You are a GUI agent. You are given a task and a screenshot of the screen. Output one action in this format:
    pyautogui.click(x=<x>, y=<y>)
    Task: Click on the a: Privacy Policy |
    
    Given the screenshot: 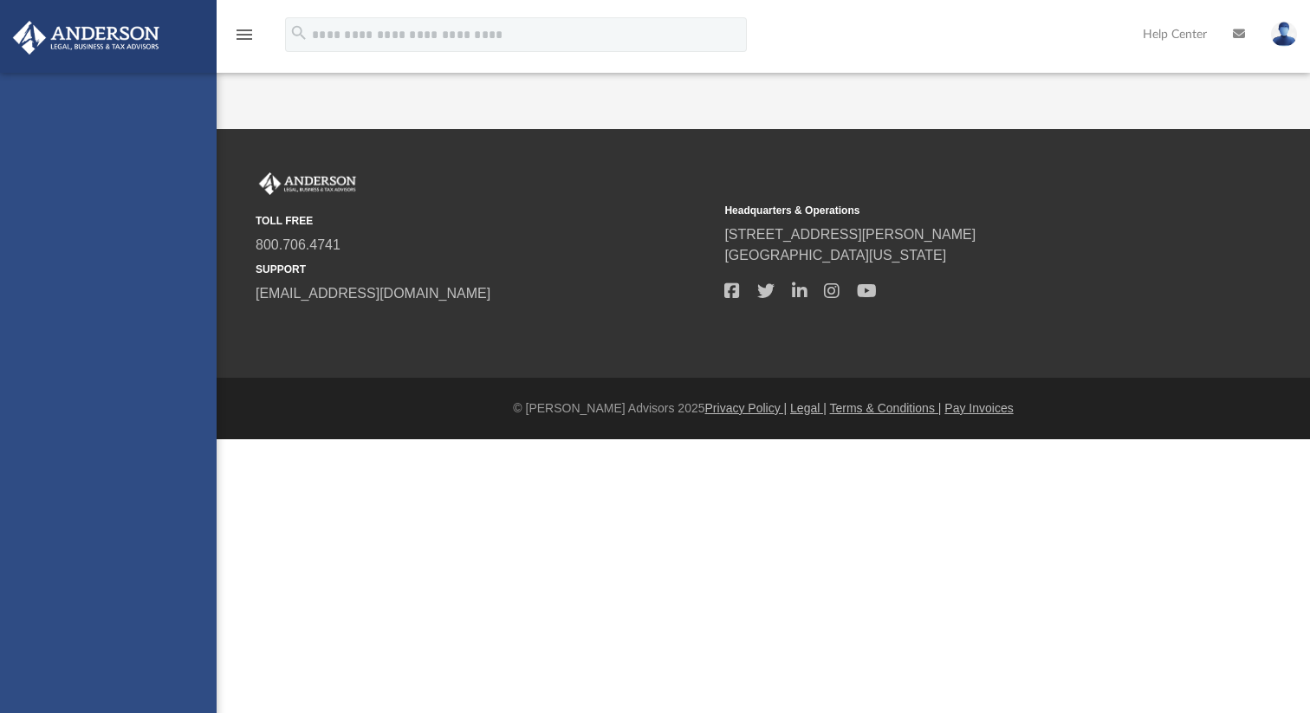 What is the action you would take?
    pyautogui.click(x=746, y=408)
    